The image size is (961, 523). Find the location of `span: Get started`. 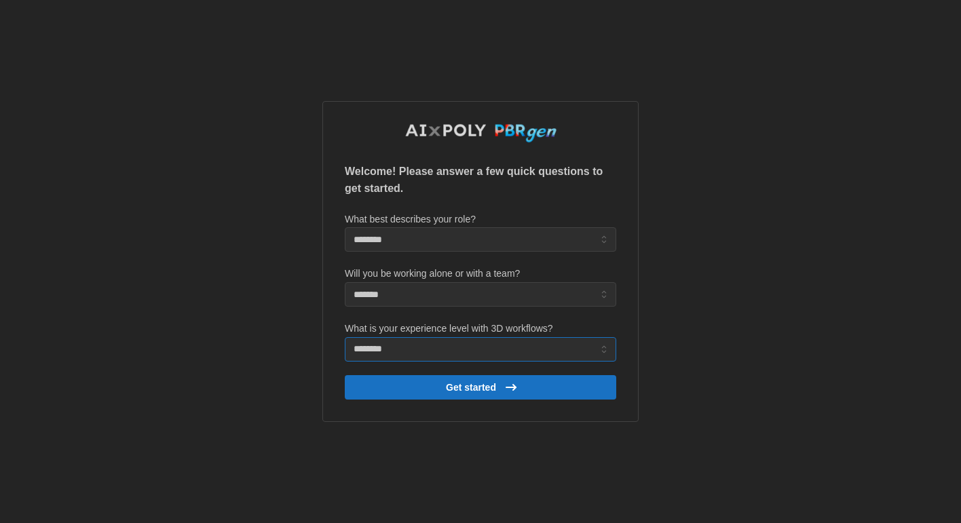

span: Get started is located at coordinates (471, 388).